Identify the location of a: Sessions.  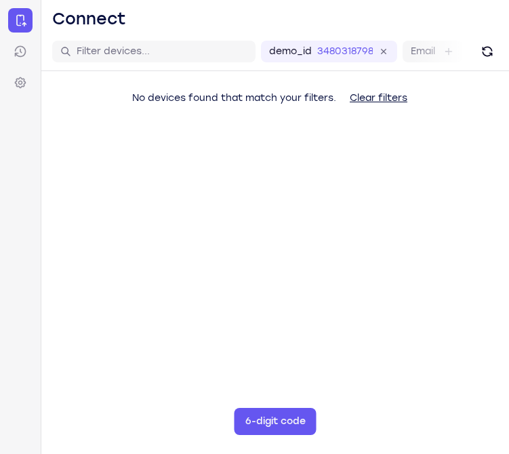
(20, 52).